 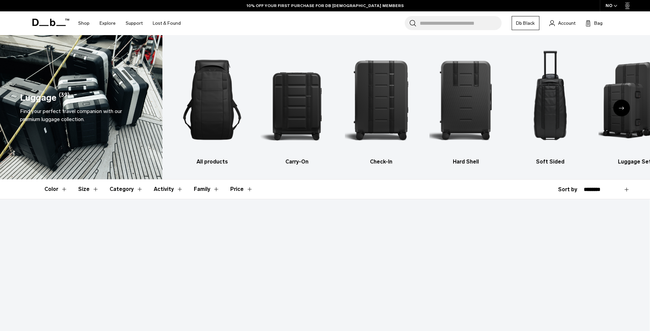 What do you see at coordinates (64, 98) in the screenshot?
I see `span: (39)` at bounding box center [64, 98].